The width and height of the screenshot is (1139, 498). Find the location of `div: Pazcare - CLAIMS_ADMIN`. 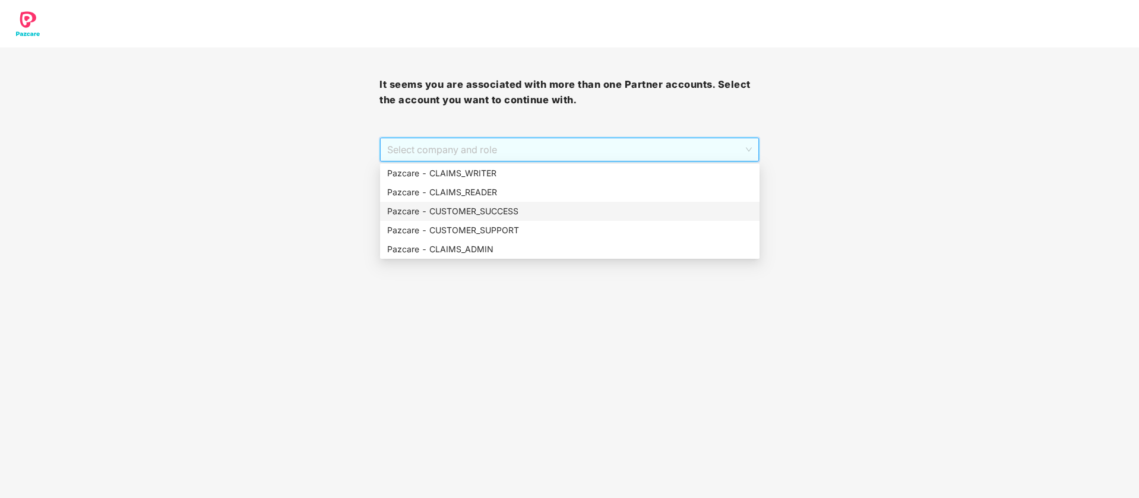

div: Pazcare - CLAIMS_ADMIN is located at coordinates (569, 249).